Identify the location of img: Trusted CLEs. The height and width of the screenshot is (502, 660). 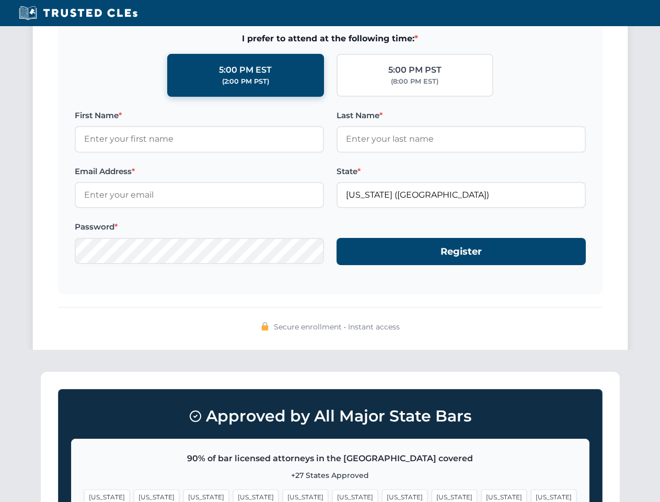
(78, 13).